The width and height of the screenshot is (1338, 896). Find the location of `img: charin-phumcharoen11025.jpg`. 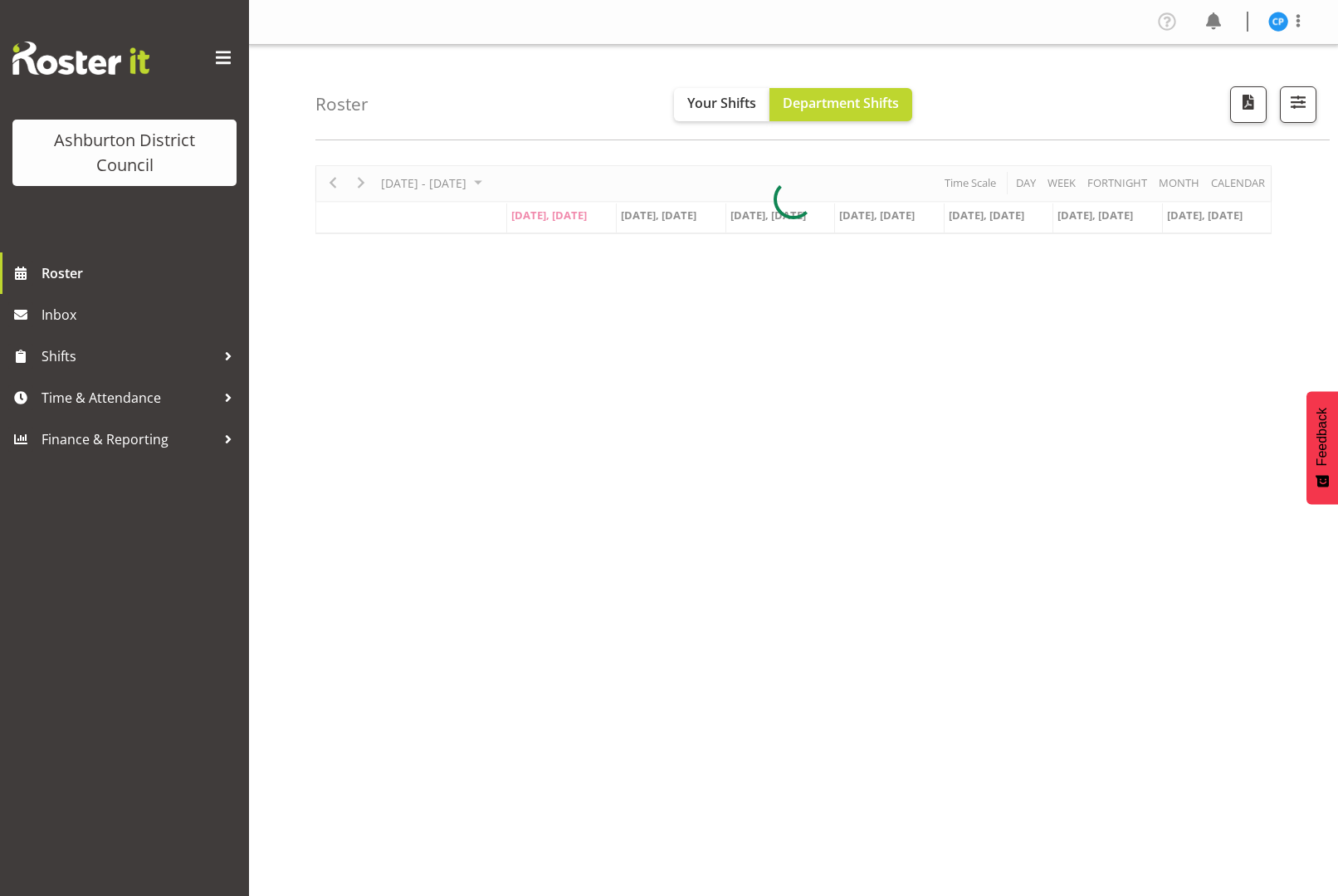

img: charin-phumcharoen11025.jpg is located at coordinates (1278, 21).